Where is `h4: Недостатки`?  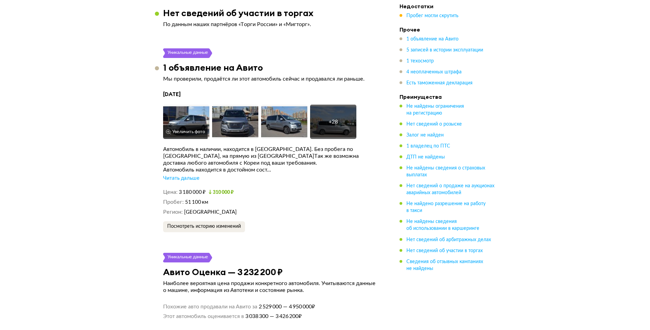
h4: Недостатки is located at coordinates (447, 6).